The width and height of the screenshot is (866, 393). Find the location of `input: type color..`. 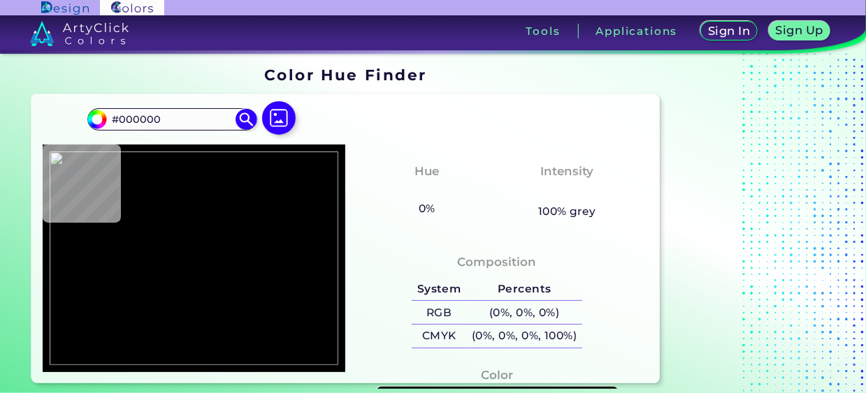

input: type color.. is located at coordinates (172, 119).